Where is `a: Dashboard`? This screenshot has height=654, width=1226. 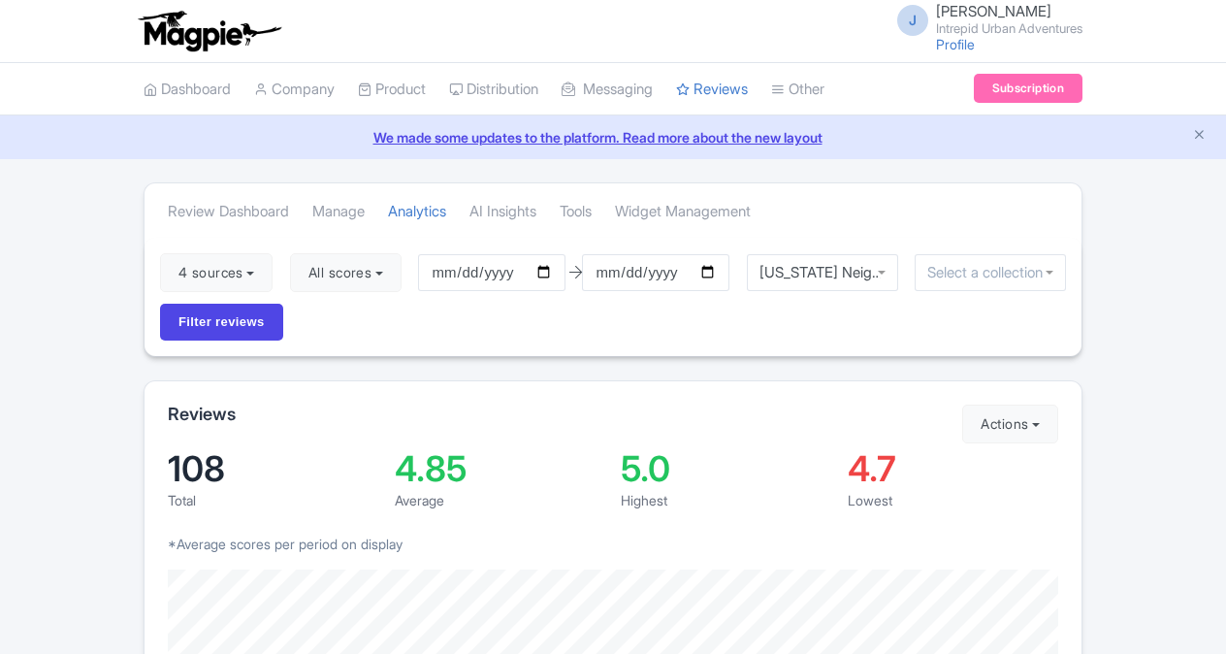
a: Dashboard is located at coordinates (187, 89).